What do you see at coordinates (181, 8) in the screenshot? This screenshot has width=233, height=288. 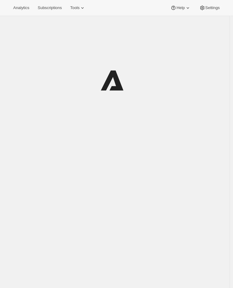 I see `button: Help` at bounding box center [181, 8].